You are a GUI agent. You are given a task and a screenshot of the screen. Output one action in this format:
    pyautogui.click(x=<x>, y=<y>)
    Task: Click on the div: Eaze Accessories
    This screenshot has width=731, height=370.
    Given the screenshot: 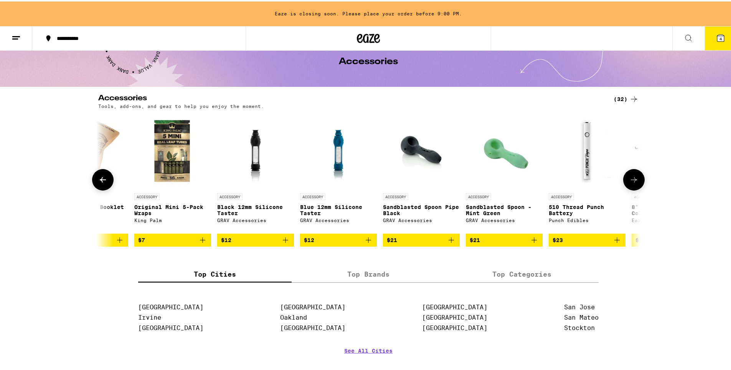 What is the action you would take?
    pyautogui.click(x=670, y=218)
    